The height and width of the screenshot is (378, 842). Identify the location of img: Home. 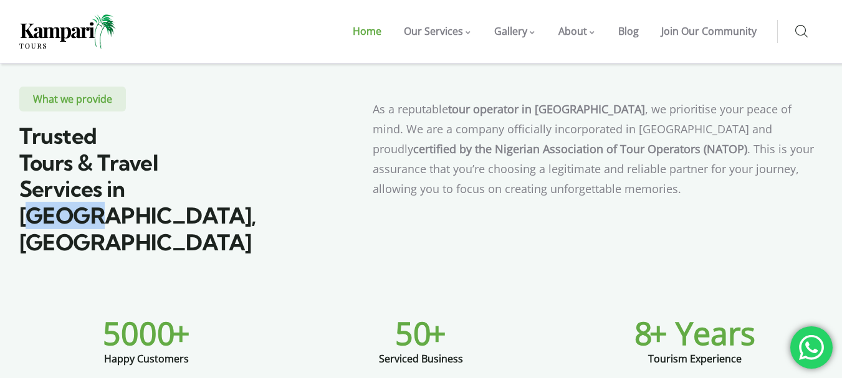
(67, 31).